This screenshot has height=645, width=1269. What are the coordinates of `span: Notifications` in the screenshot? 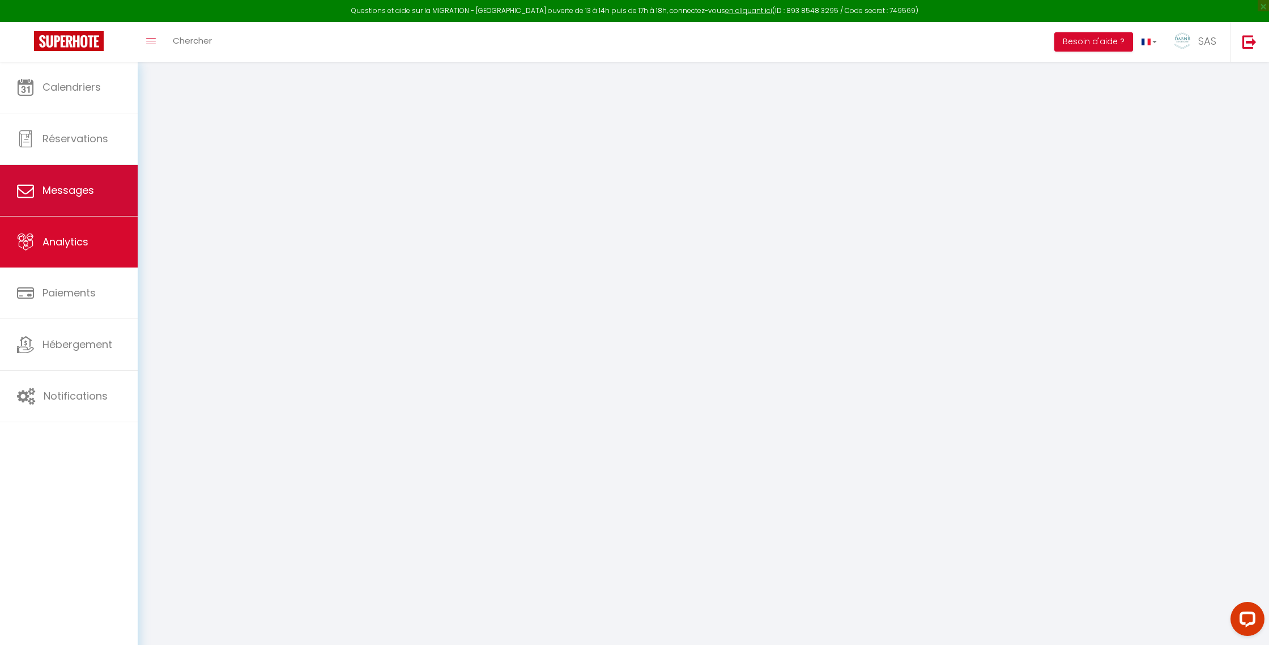 It's located at (75, 395).